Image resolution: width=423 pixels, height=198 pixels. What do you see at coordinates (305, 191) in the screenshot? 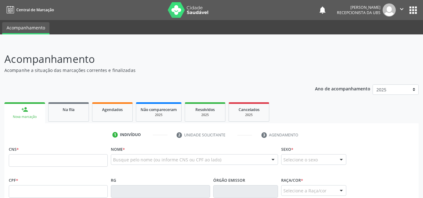
I see `span: Selecione a Raça/cor` at bounding box center [305, 191].